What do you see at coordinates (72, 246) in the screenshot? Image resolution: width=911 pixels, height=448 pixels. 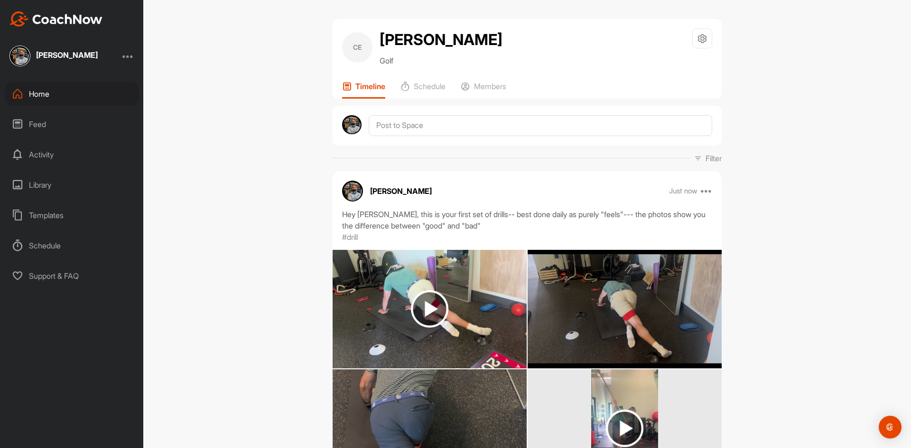 I see `div: Schedule` at bounding box center [72, 246].